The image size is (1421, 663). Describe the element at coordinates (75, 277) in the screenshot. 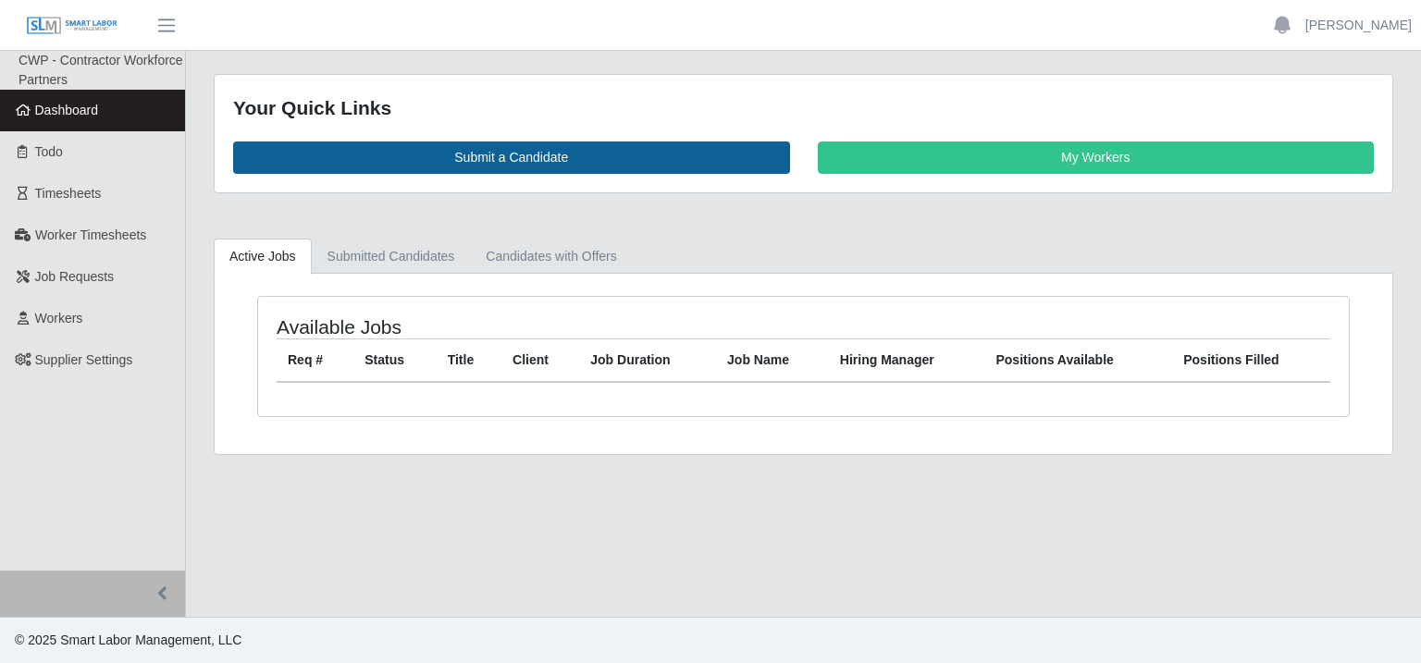

I see `span: Job Requests` at that location.